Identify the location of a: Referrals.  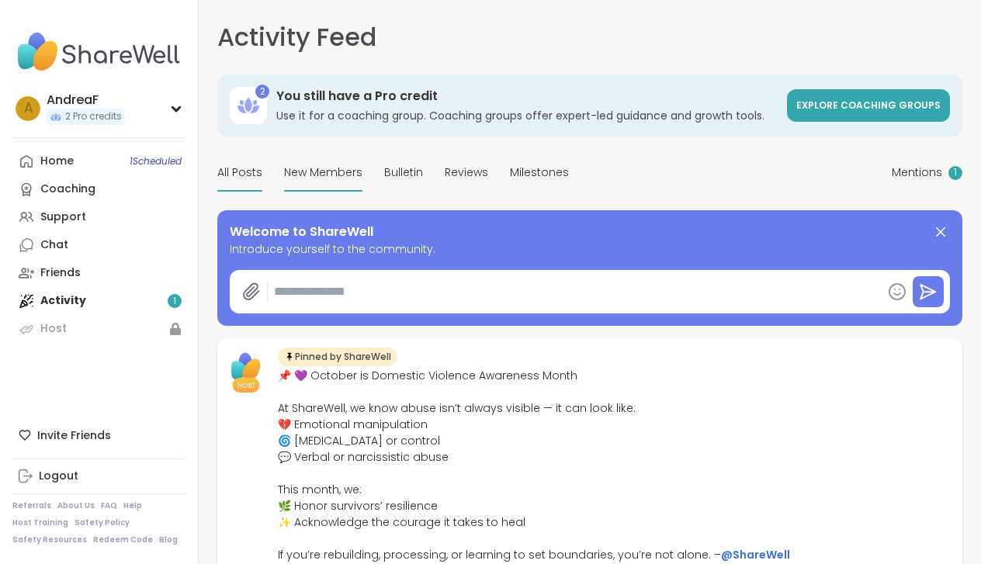
(32, 506).